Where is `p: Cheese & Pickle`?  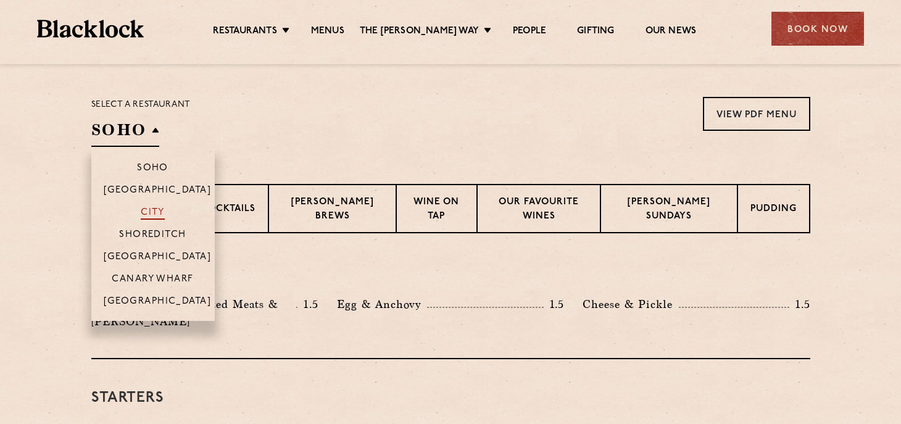
p: Cheese & Pickle is located at coordinates (631, 304).